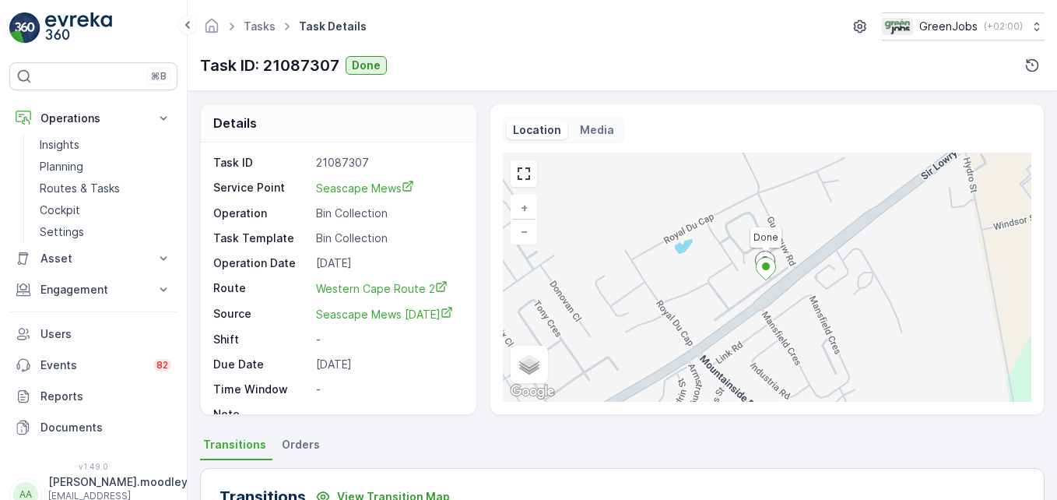  What do you see at coordinates (898, 26) in the screenshot?
I see `img: Green_Jobs_Logo.png` at bounding box center [898, 26].